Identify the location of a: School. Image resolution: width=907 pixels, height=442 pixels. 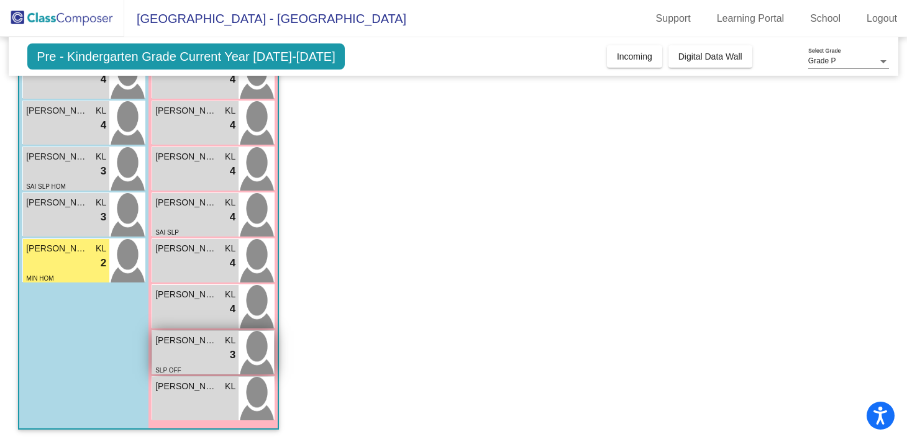
(825, 19).